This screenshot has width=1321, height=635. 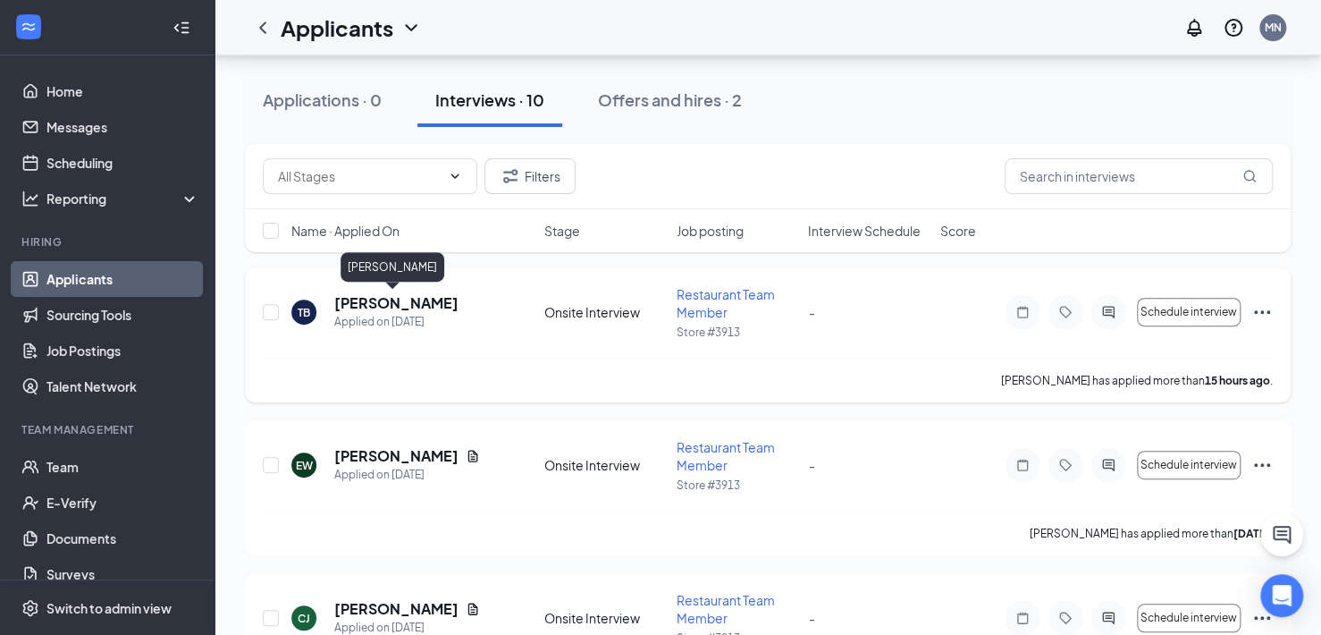 I want to click on div: CJ, so click(x=304, y=618).